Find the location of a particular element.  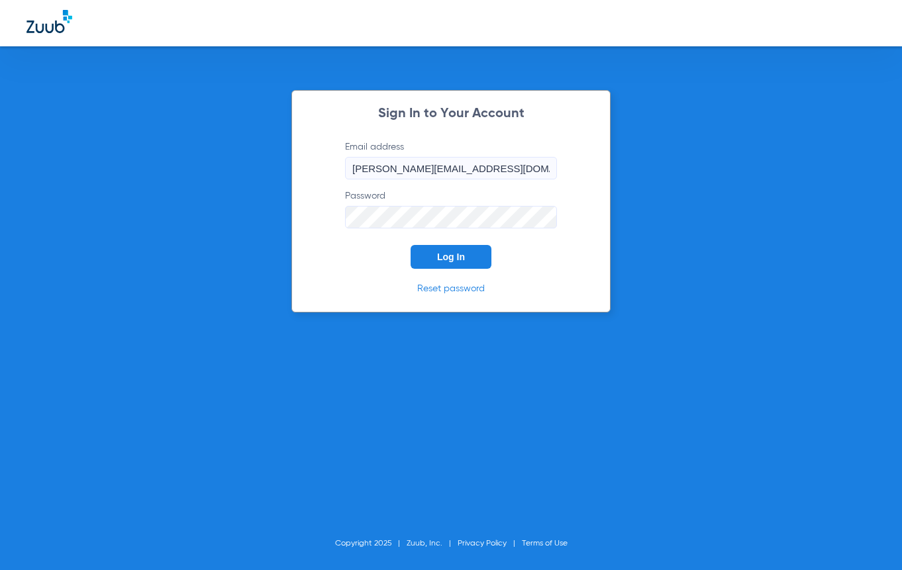

a: Privacy Policy is located at coordinates (482, 544).